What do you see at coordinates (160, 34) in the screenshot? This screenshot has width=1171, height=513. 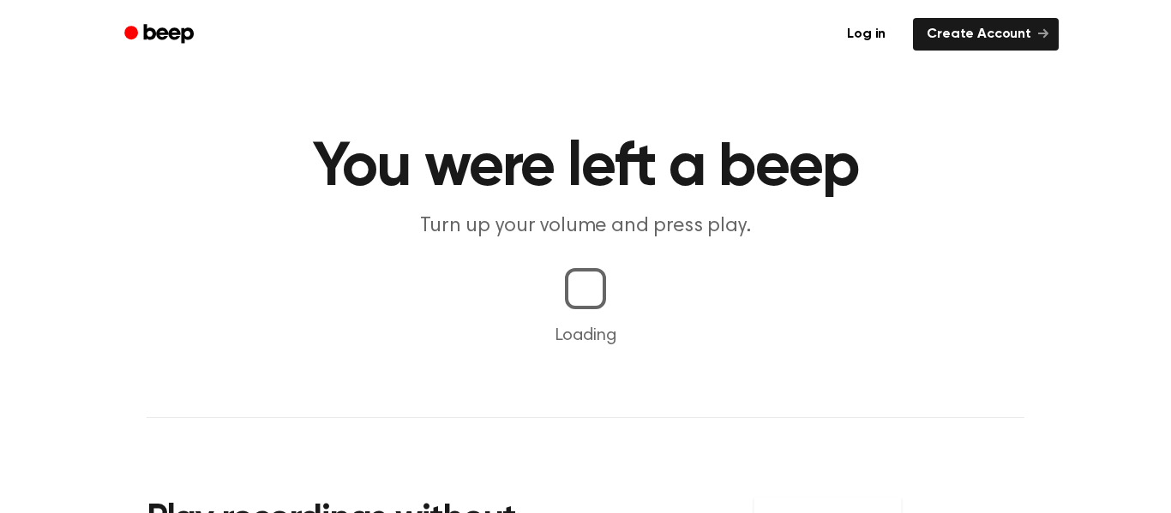 I see `a: Beep` at bounding box center [160, 34].